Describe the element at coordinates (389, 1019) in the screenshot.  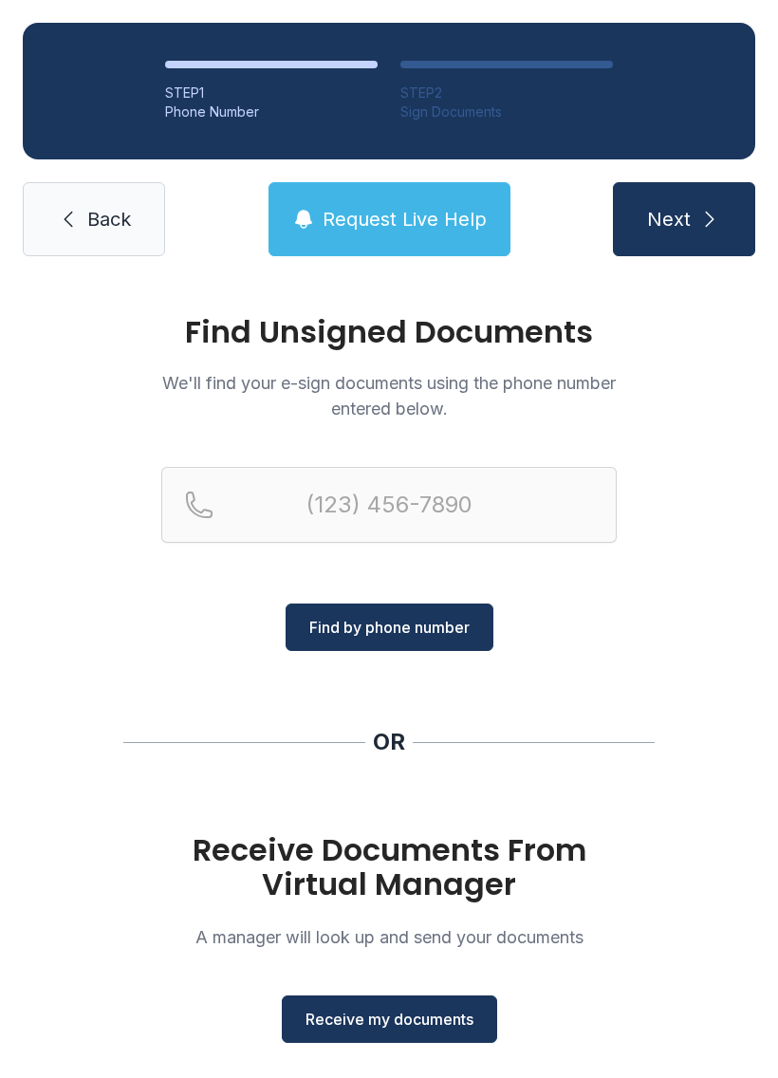
I see `span: Receive my documents` at that location.